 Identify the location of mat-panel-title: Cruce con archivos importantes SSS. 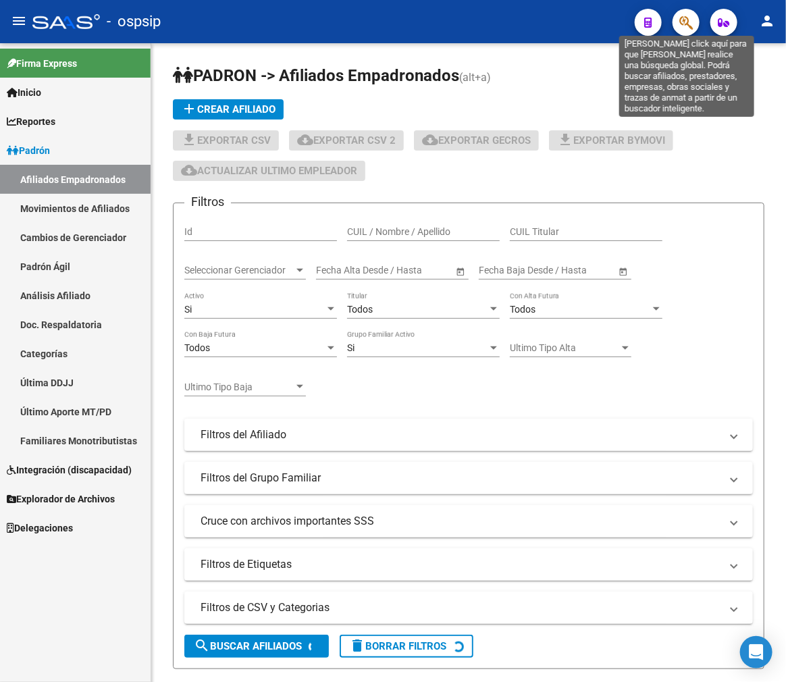
(461, 521).